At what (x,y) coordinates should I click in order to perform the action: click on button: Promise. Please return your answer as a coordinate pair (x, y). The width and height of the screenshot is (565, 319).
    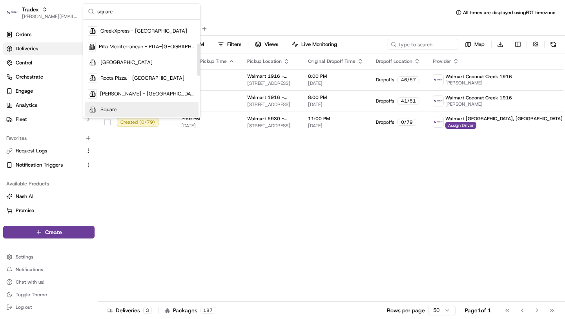
    Looking at the image, I should click on (49, 210).